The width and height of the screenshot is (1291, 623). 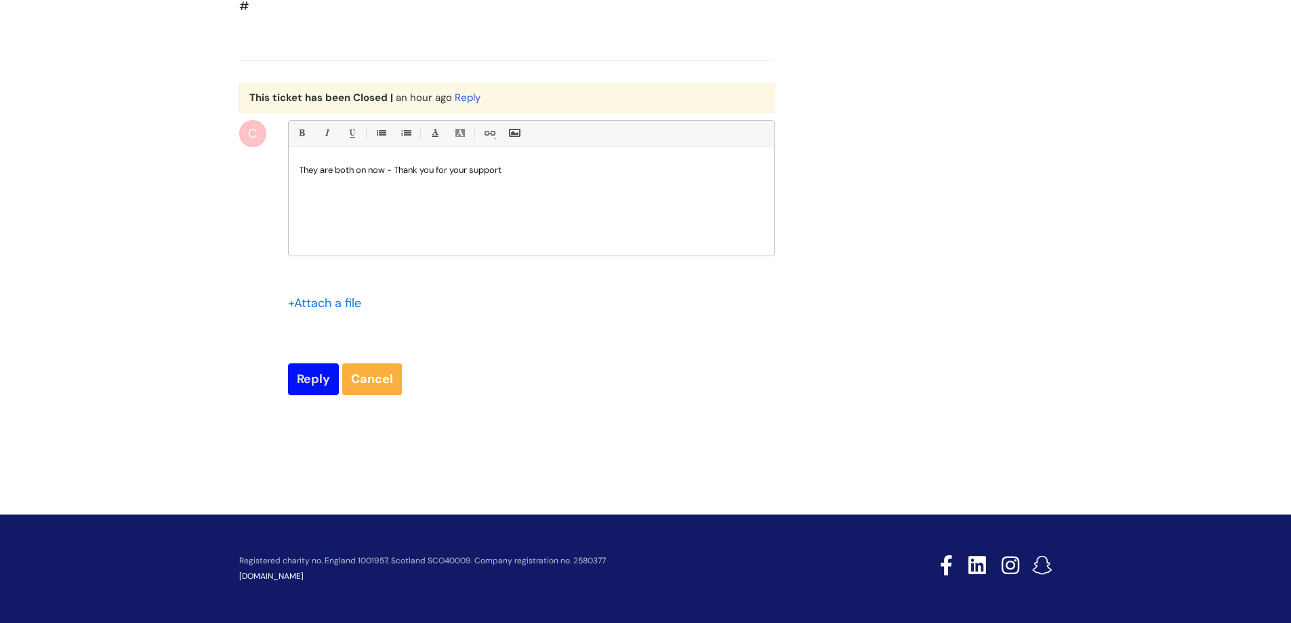 What do you see at coordinates (321, 98) in the screenshot?
I see `b: This ticket has been Closed |` at bounding box center [321, 98].